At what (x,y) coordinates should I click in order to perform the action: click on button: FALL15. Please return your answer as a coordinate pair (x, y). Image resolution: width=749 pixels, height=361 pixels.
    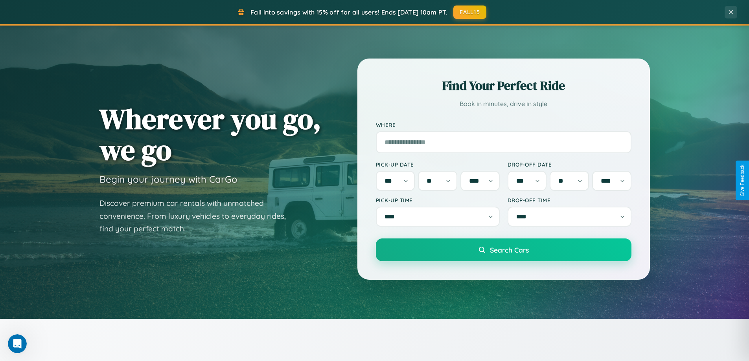
    Looking at the image, I should click on (470, 12).